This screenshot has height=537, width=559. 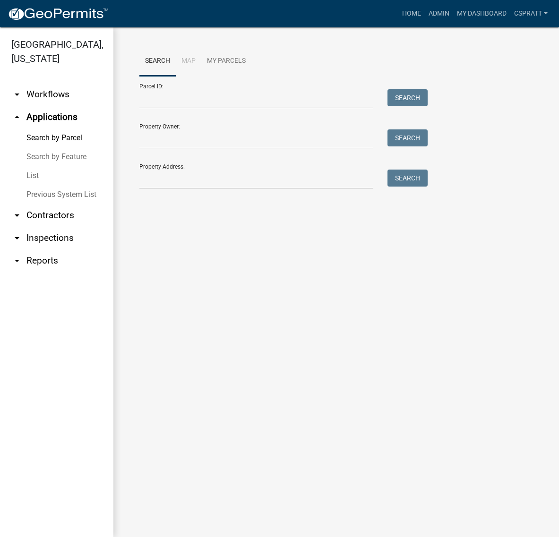 I want to click on a: Admin, so click(x=439, y=14).